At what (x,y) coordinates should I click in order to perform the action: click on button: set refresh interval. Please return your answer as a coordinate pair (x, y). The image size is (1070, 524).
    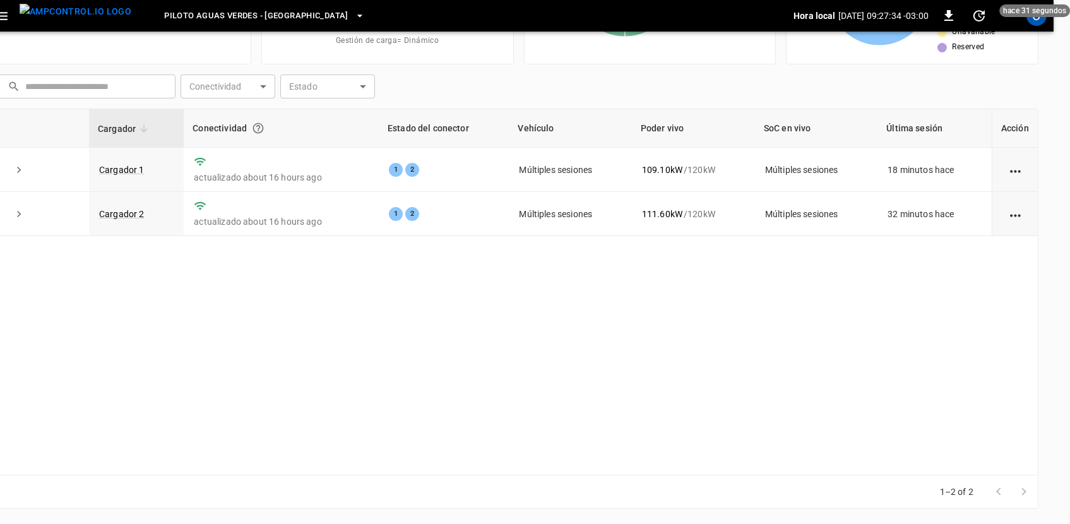
    Looking at the image, I should click on (979, 16).